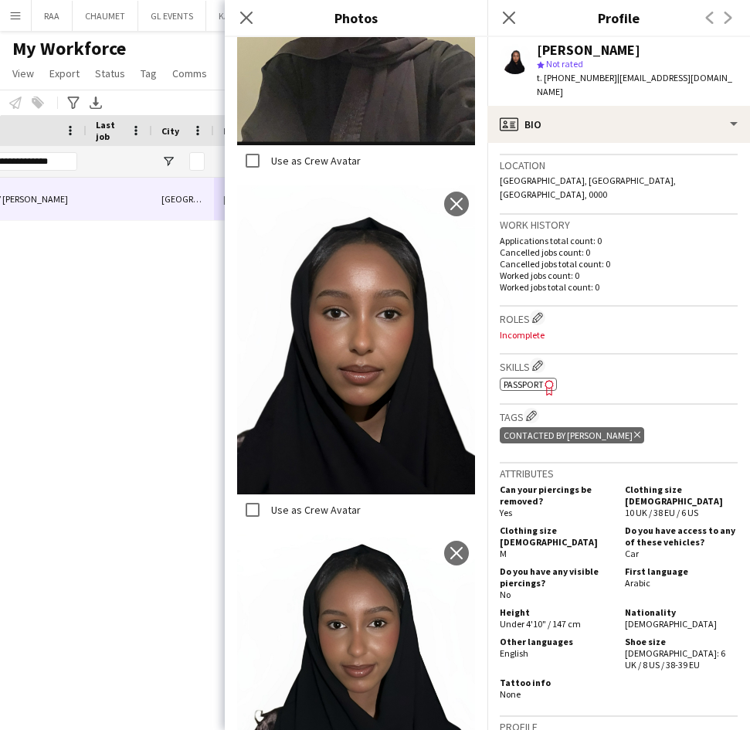 The image size is (750, 730). I want to click on a: Tag, so click(148, 73).